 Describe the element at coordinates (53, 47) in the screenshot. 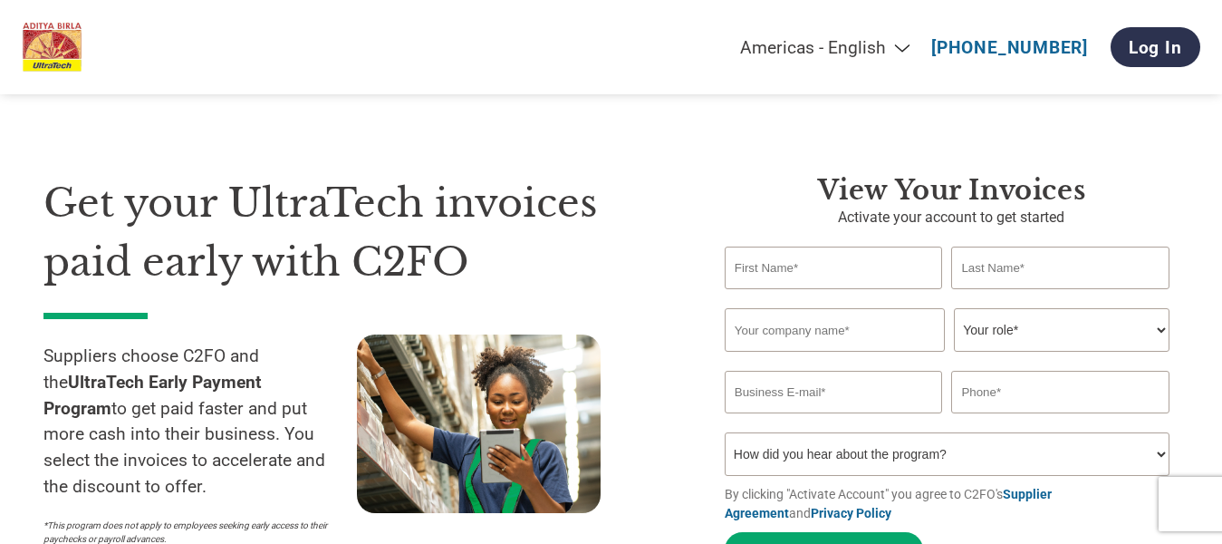

I see `img: UltraTech` at that location.